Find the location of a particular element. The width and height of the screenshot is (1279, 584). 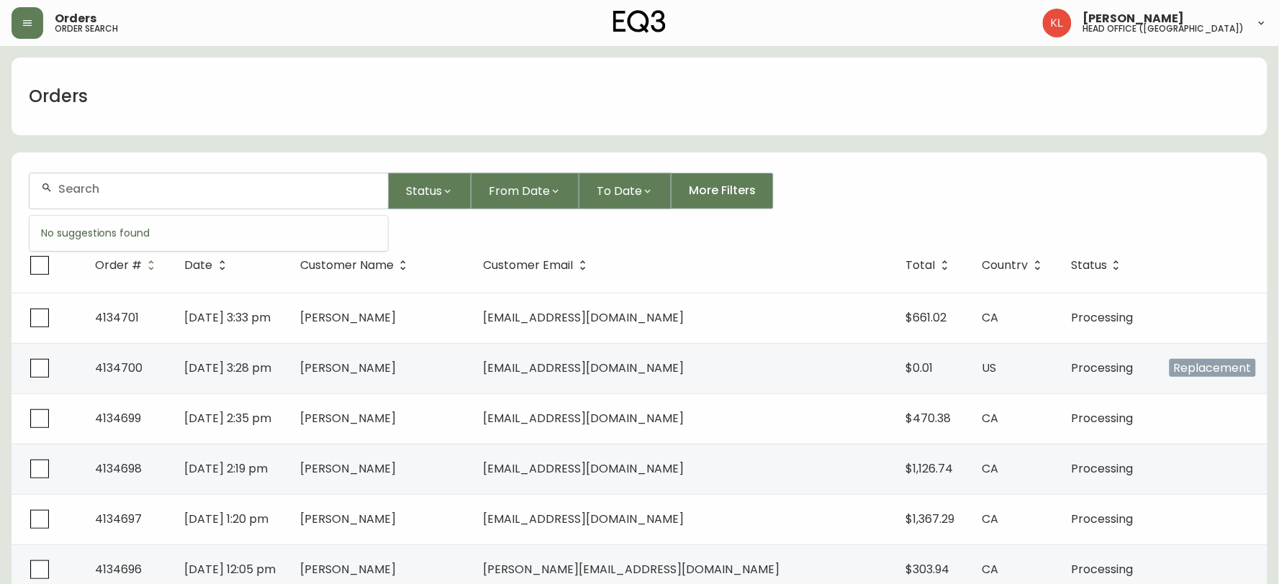

span: Orders is located at coordinates (76, 19).